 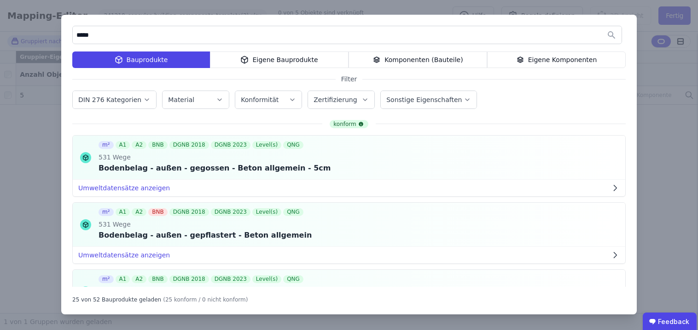 What do you see at coordinates (114, 100) in the screenshot?
I see `button: DIN 276 Kategorien` at bounding box center [114, 100].